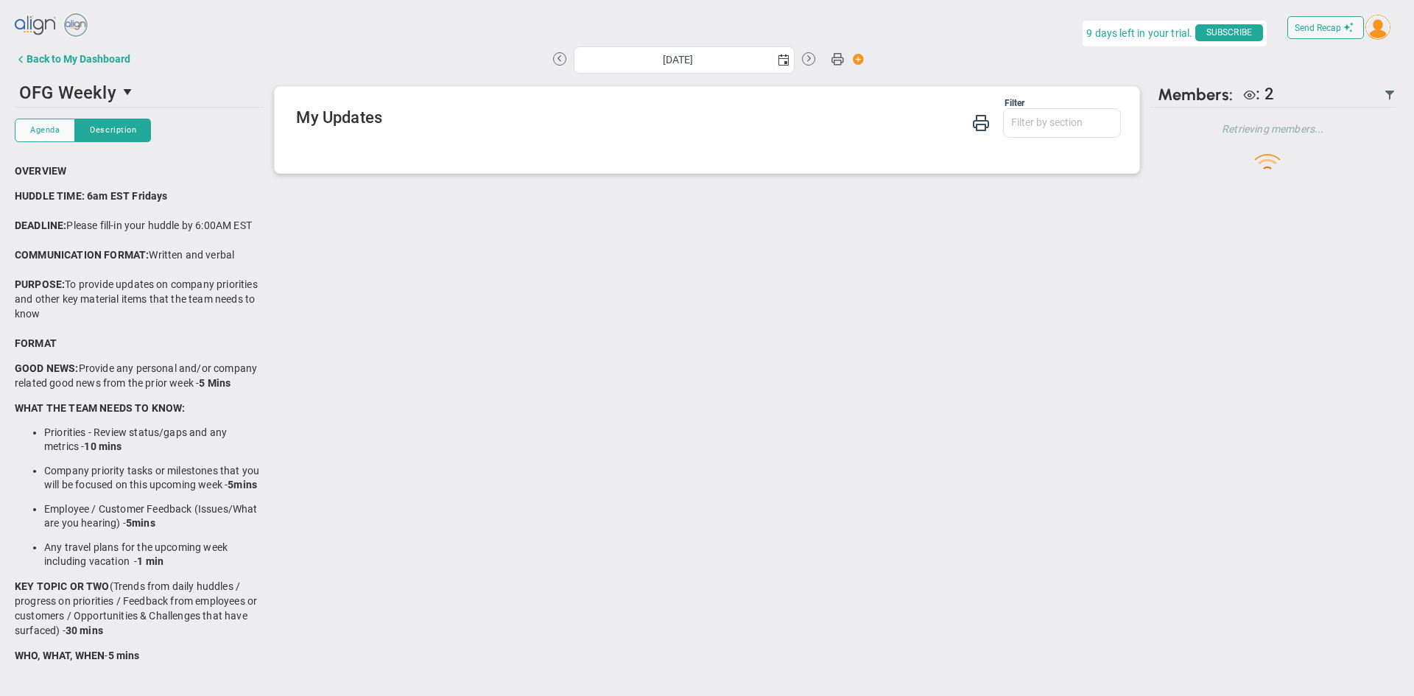 This screenshot has height=696, width=1414. Describe the element at coordinates (1317, 28) in the screenshot. I see `span: Send Recap` at that location.